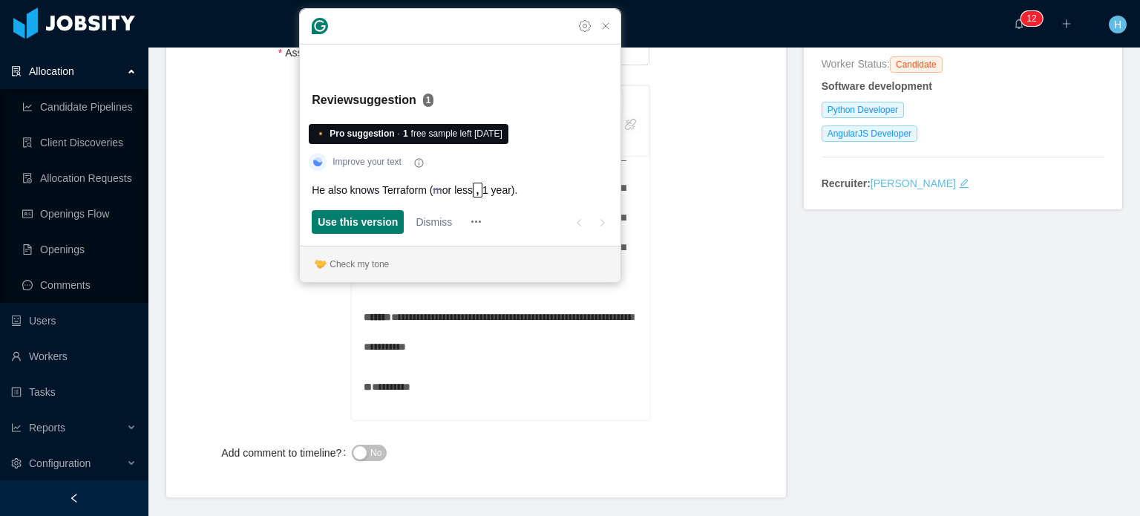 Image resolution: width=1140 pixels, height=516 pixels. I want to click on a: icon: profileTasks, so click(73, 392).